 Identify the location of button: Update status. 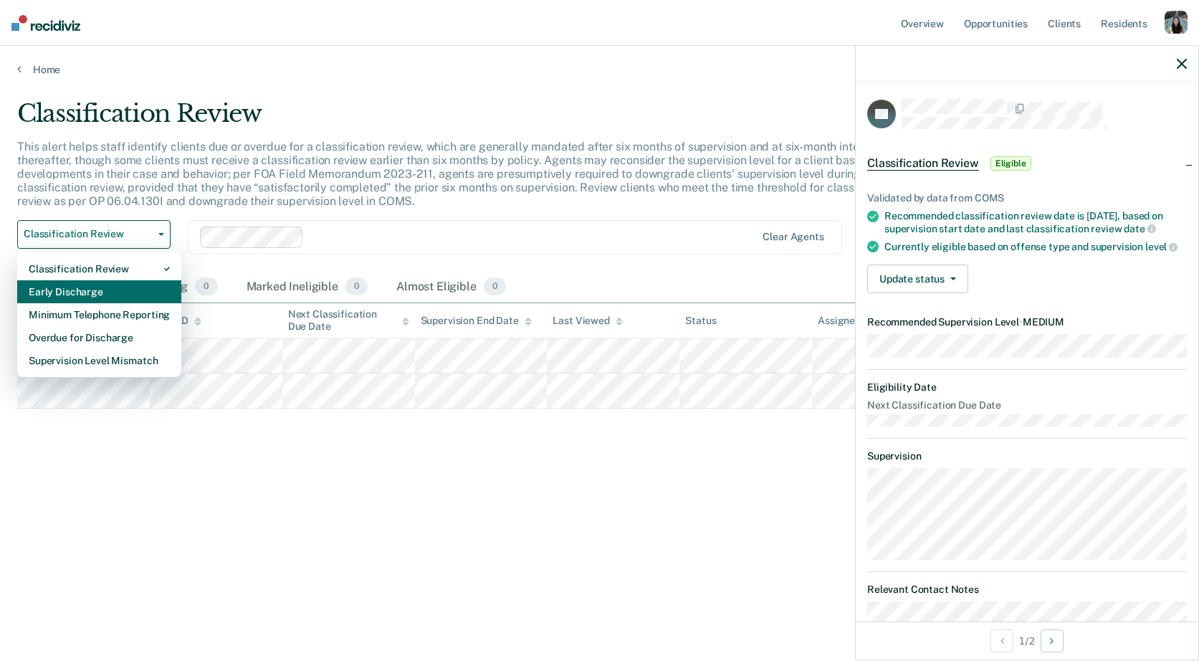
(917, 279).